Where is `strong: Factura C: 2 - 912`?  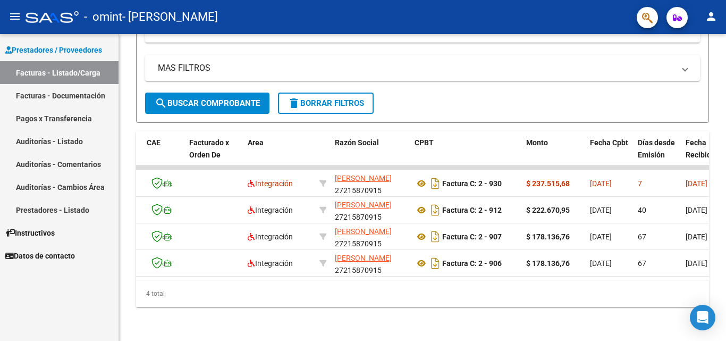 strong: Factura C: 2 - 912 is located at coordinates (472, 210).